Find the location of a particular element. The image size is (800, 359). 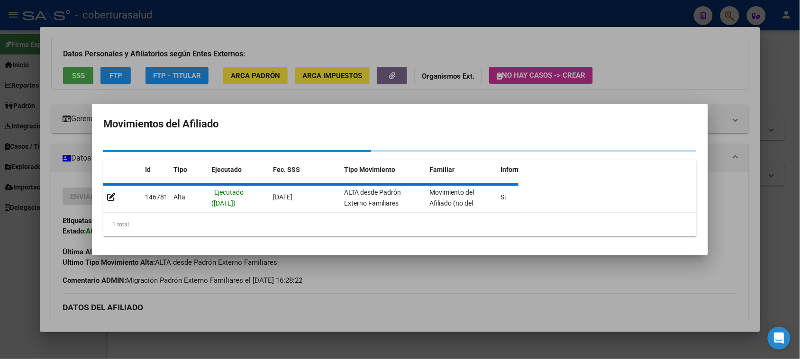

h2: Movimientos del Afiliado is located at coordinates (400, 124).